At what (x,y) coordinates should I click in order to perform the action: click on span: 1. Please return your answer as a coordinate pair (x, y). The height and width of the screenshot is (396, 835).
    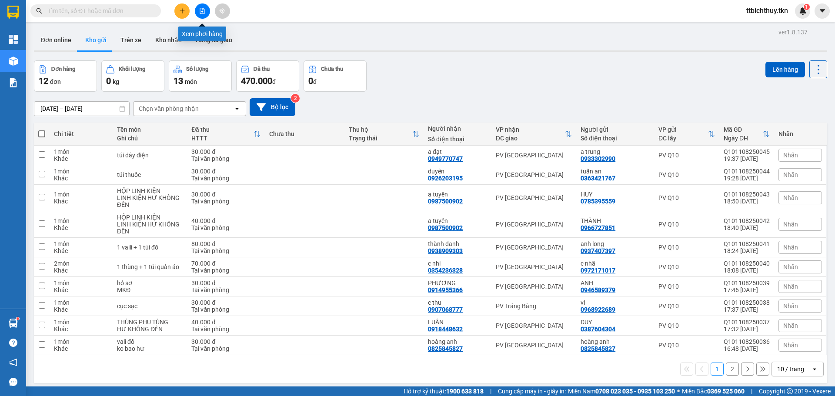
    Looking at the image, I should click on (807, 7).